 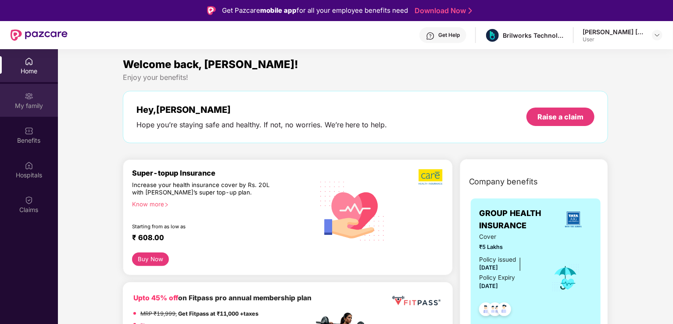 What do you see at coordinates (315, 11) in the screenshot?
I see `div: Get Pazcare for all your employee benefits need` at bounding box center [315, 11].